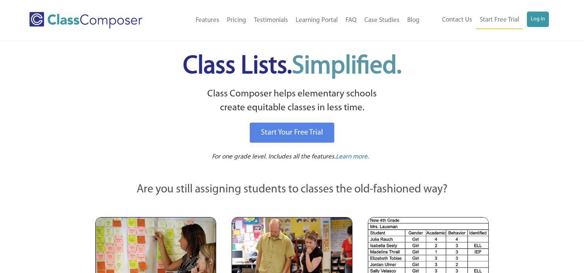  Describe the element at coordinates (292, 66) in the screenshot. I see `span: Class Lists.` at that location.